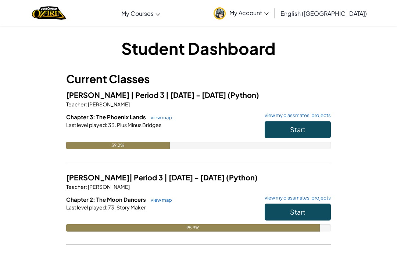 The height and width of the screenshot is (254, 397). I want to click on a: My Account, so click(241, 13).